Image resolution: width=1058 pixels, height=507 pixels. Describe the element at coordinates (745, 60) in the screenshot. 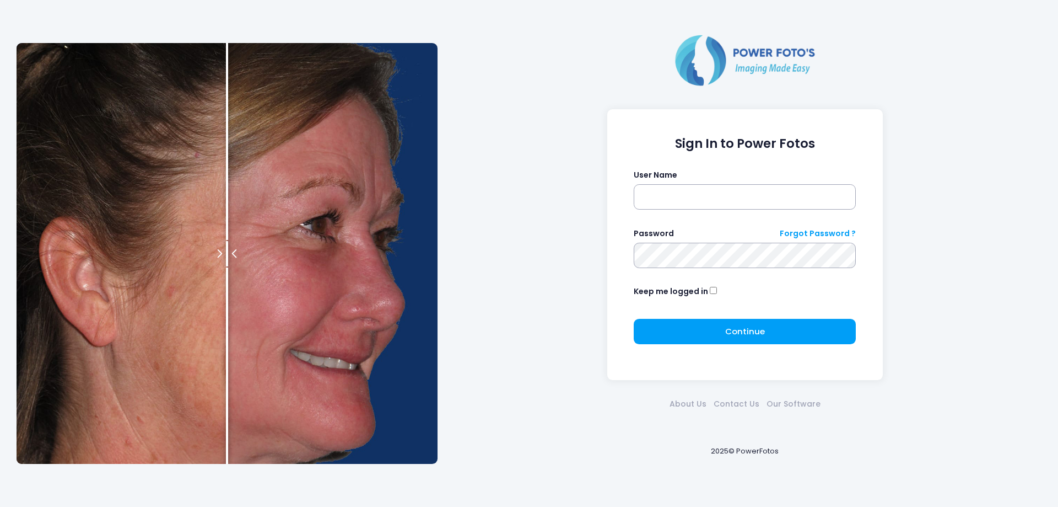

I see `img: Logo` at that location.